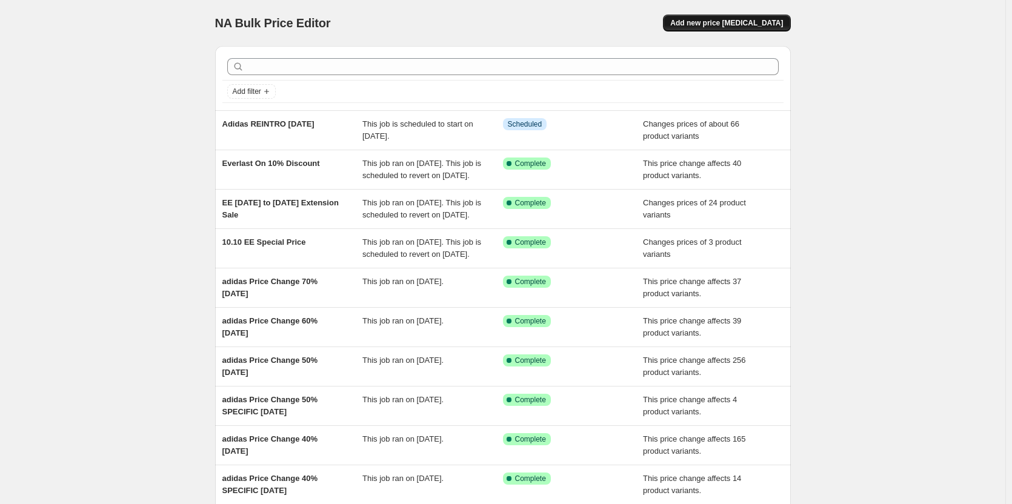  I want to click on span: Changes prices of about 66 product variants, so click(691, 130).